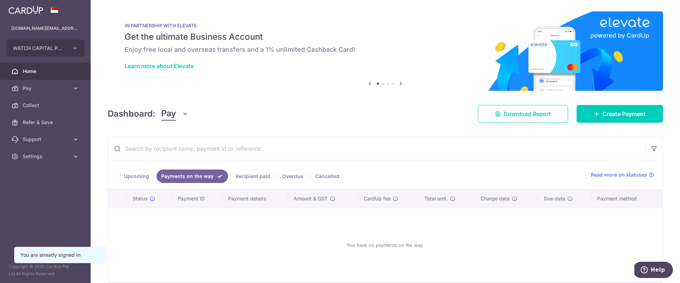 This screenshot has width=680, height=283. I want to click on span: Collect, so click(46, 105).